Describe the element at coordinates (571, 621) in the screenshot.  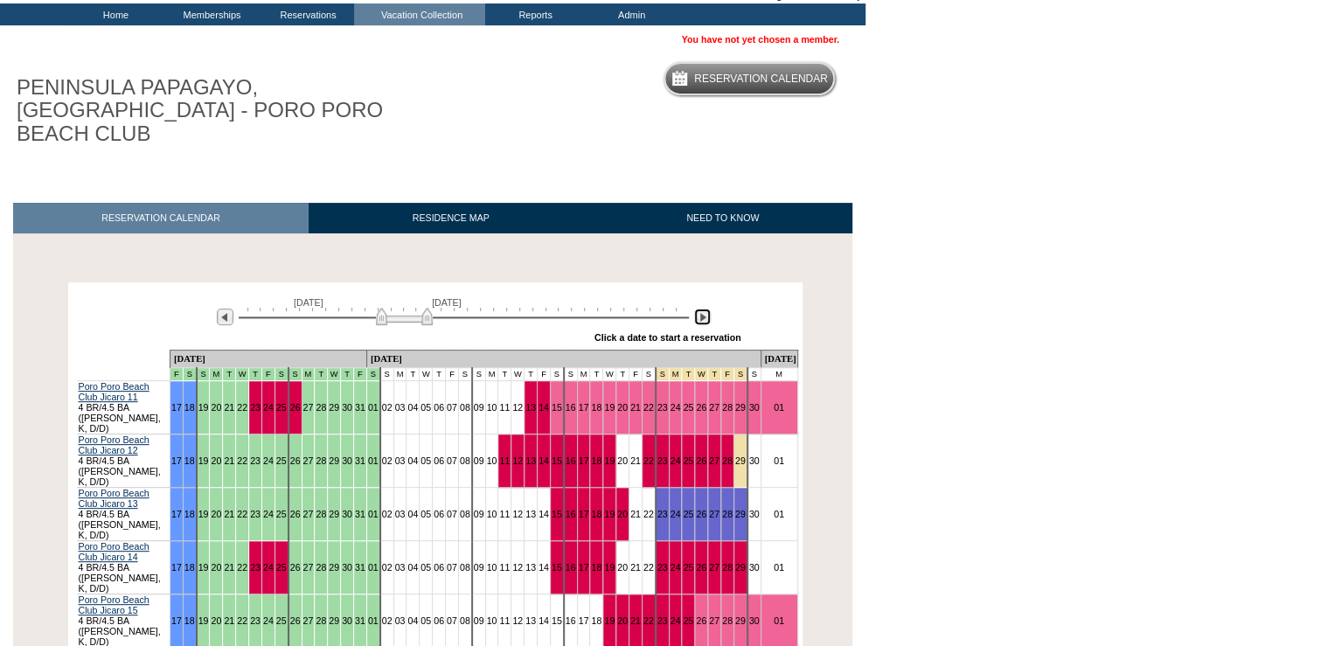
I see `a: 16` at that location.